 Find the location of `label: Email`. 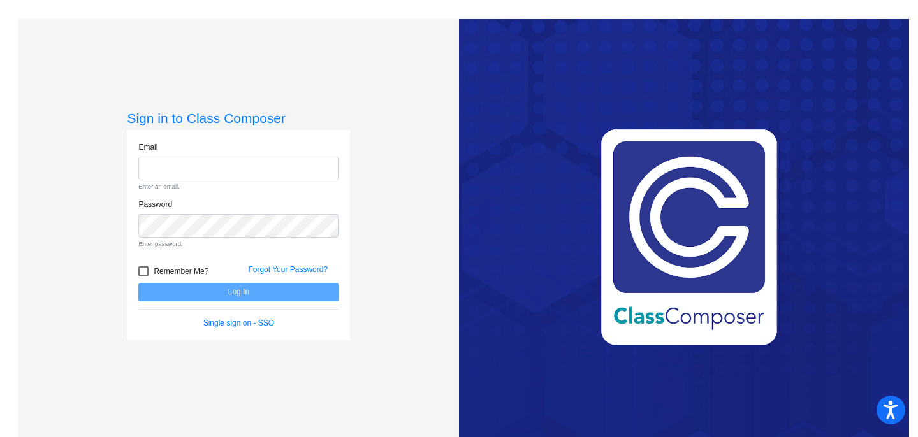

label: Email is located at coordinates (148, 147).